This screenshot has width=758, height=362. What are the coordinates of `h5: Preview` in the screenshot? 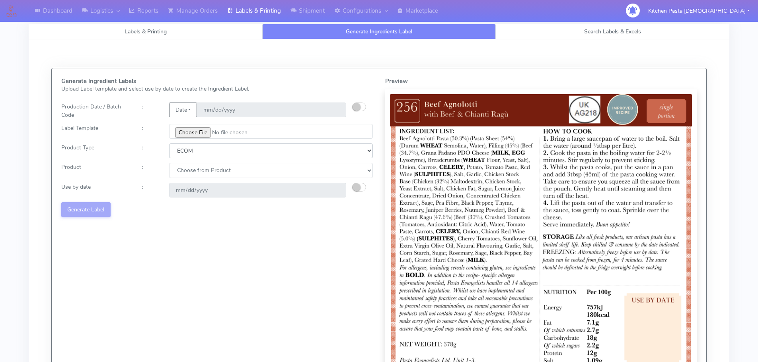 It's located at (541, 81).